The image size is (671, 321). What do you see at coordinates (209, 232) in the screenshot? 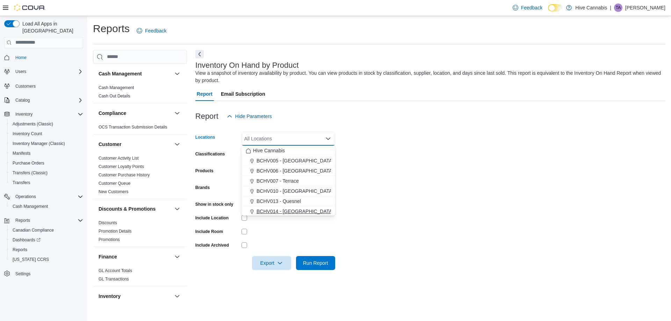
I see `label: Include Room` at bounding box center [209, 232].